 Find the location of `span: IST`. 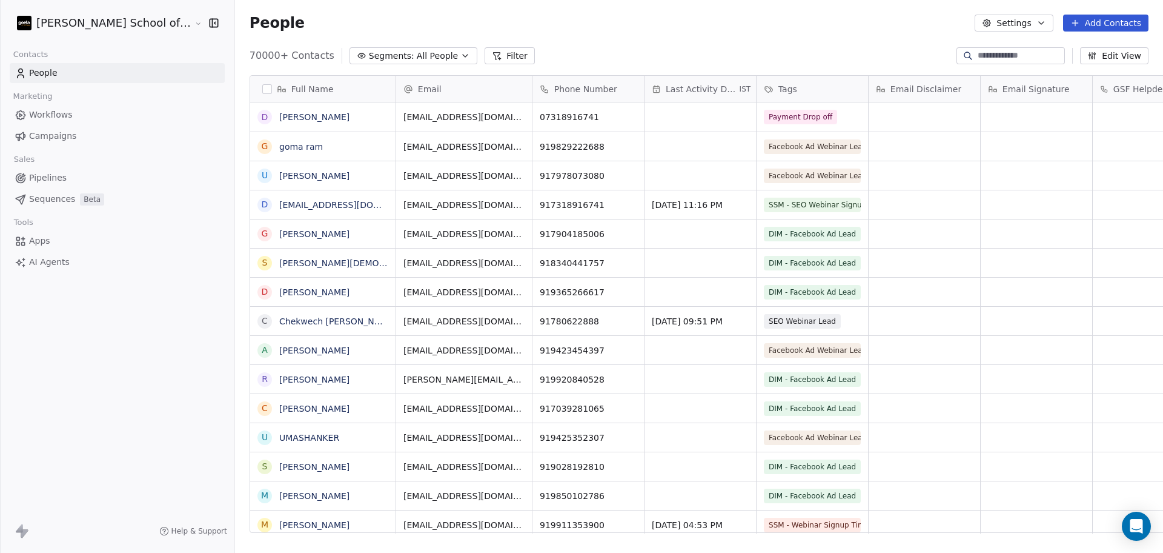

span: IST is located at coordinates (745, 89).